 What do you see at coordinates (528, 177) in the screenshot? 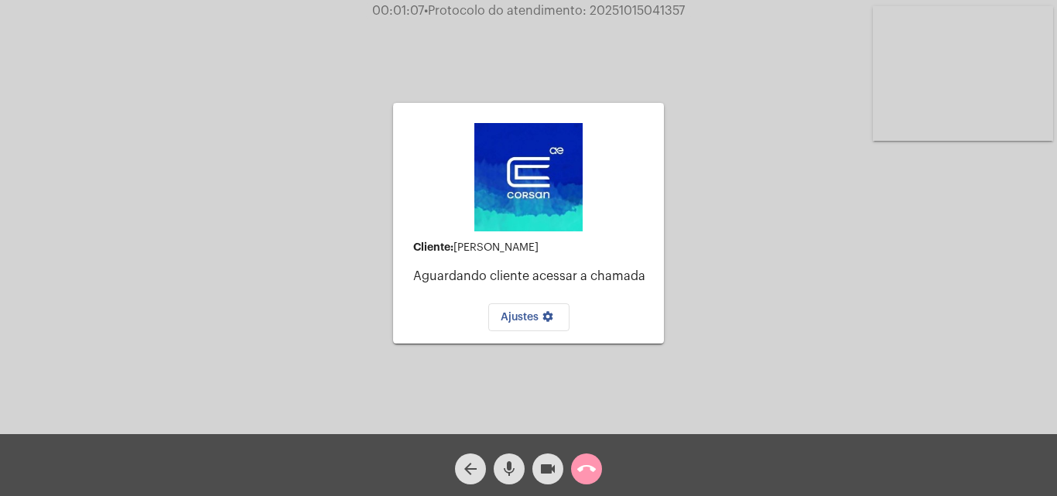
I see `img: d4669ae0-8c07-2337-4f67-34b0df7f5ae4.jpeg` at bounding box center [528, 177].